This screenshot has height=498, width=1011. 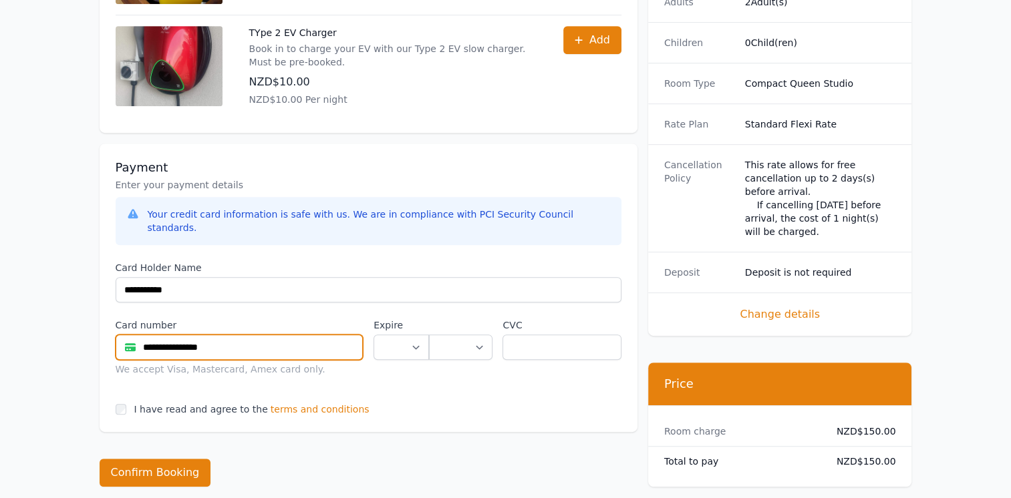 What do you see at coordinates (393, 100) in the screenshot?
I see `p: NZD$10.00 Per night` at bounding box center [393, 100].